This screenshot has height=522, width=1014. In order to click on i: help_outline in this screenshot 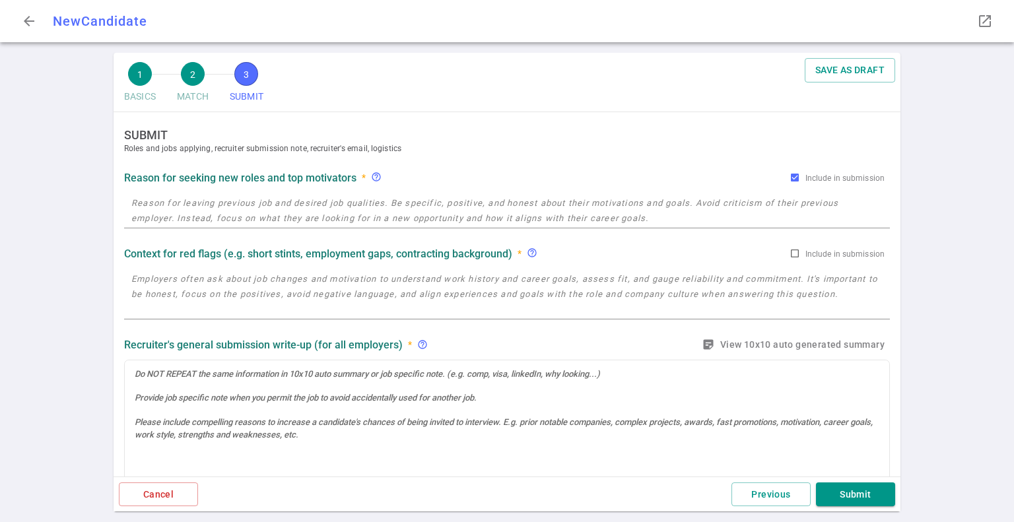, I will do `click(376, 177)`.